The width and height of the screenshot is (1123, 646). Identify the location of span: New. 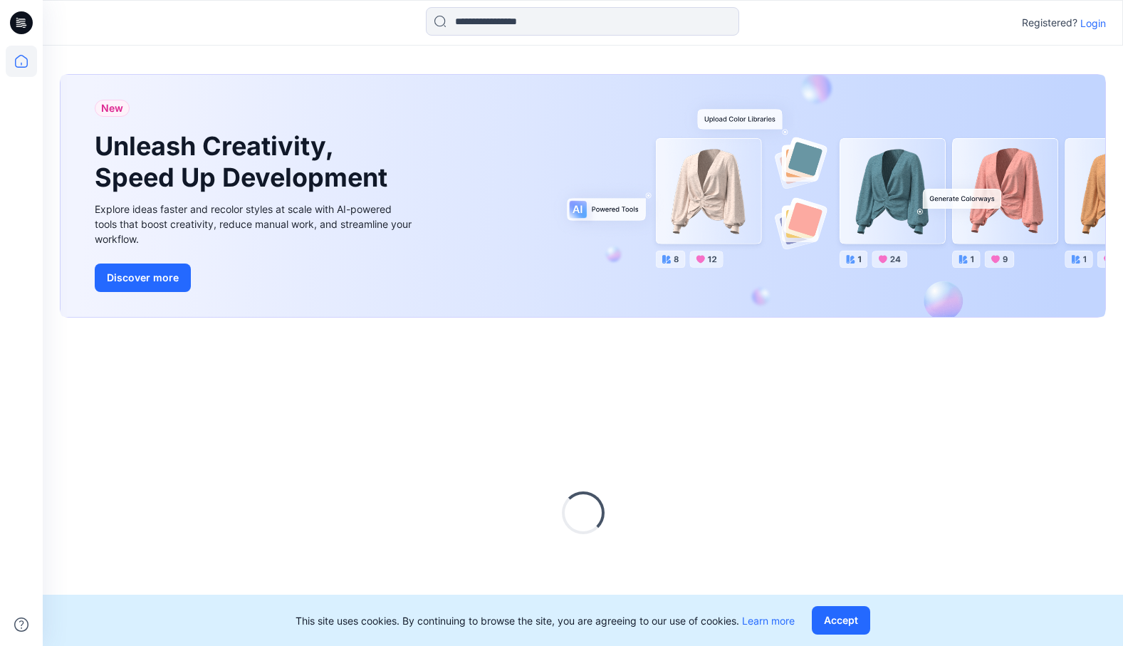
(112, 108).